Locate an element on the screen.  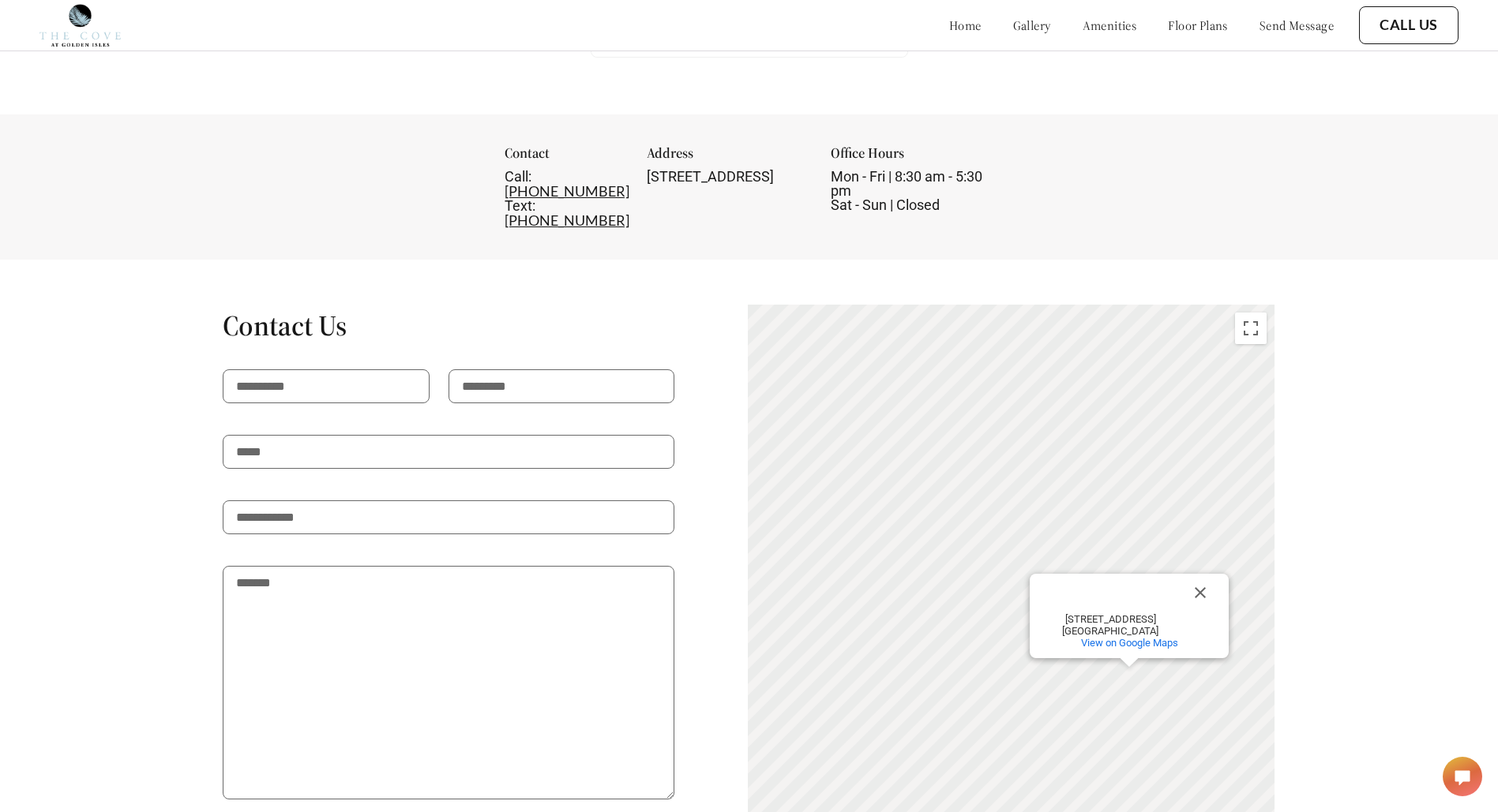
span: Call: is located at coordinates (518, 176).